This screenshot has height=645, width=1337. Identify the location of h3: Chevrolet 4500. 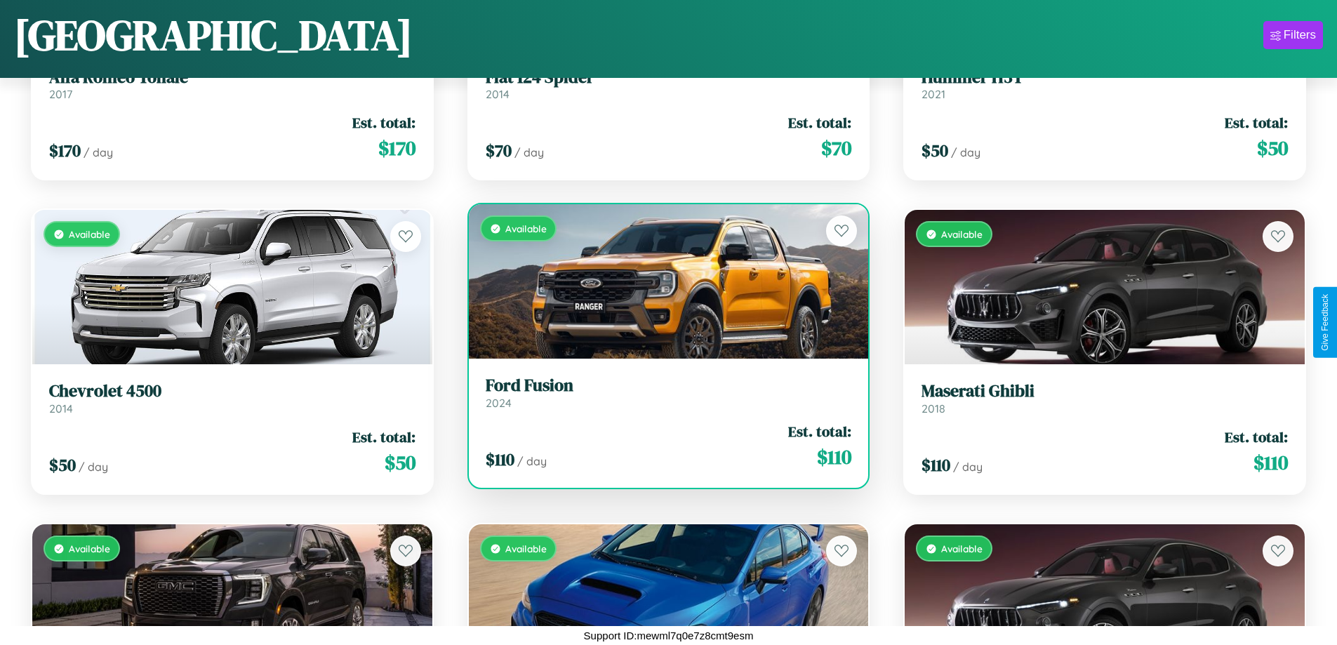
(232, 391).